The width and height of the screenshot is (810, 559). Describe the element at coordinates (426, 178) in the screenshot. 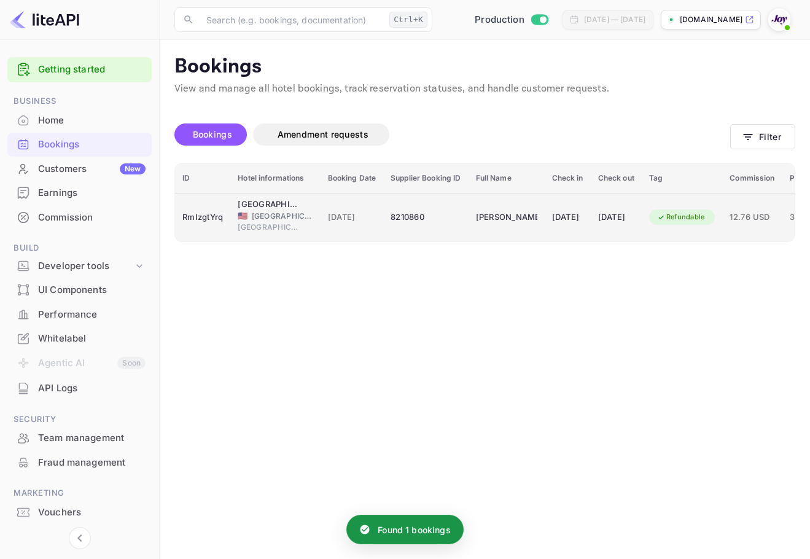

I see `th: Supplier Booking ID` at that location.